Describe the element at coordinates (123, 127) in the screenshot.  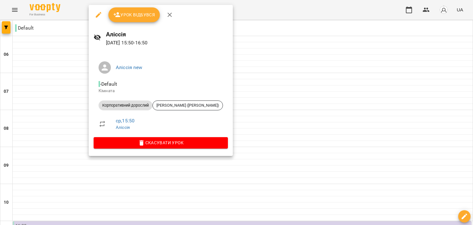
I see `a: Аліссія` at that location.